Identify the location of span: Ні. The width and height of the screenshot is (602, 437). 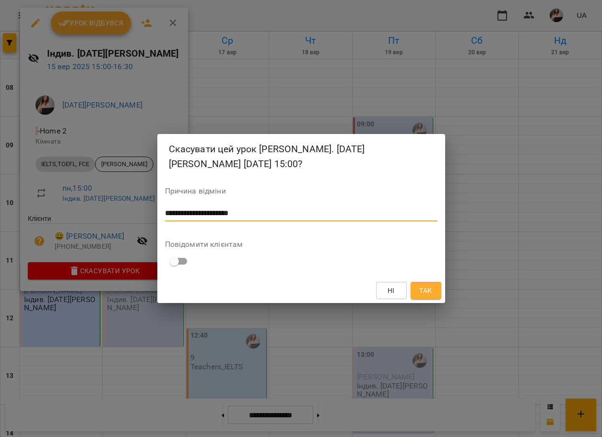
(391, 290).